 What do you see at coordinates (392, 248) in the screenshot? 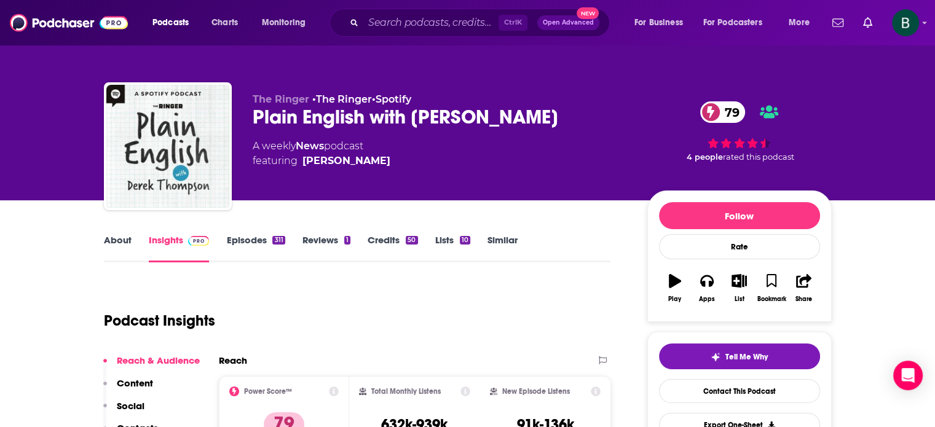
I see `a: Credits50` at bounding box center [392, 248].